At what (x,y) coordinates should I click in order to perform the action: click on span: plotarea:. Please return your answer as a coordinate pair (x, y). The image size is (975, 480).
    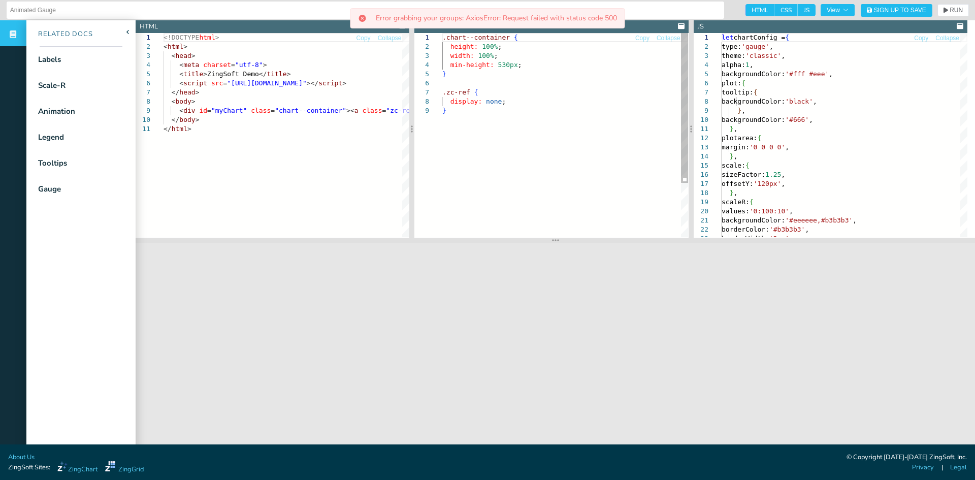
    Looking at the image, I should click on (740, 138).